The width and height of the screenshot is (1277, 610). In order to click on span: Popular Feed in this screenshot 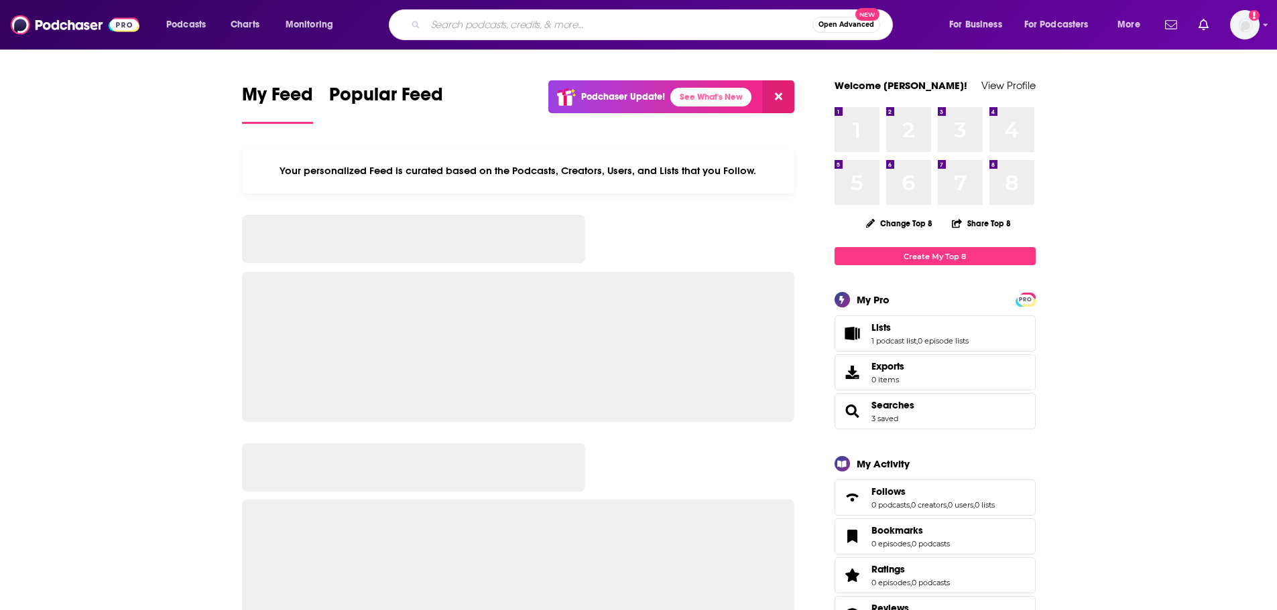, I will do `click(386, 99)`.